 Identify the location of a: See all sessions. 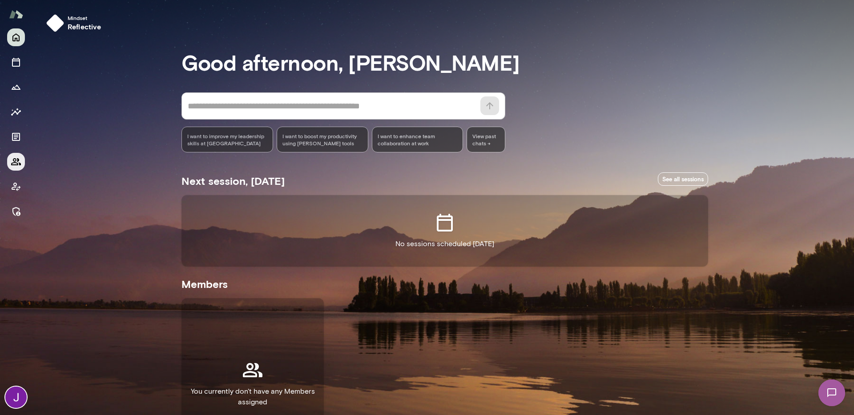
(683, 179).